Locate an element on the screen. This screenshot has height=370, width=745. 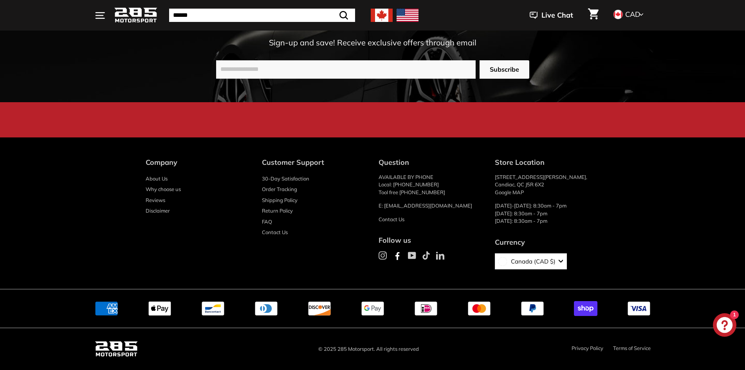
span: © 2025 285 Motorsport. All rights reserved is located at coordinates (372, 349).